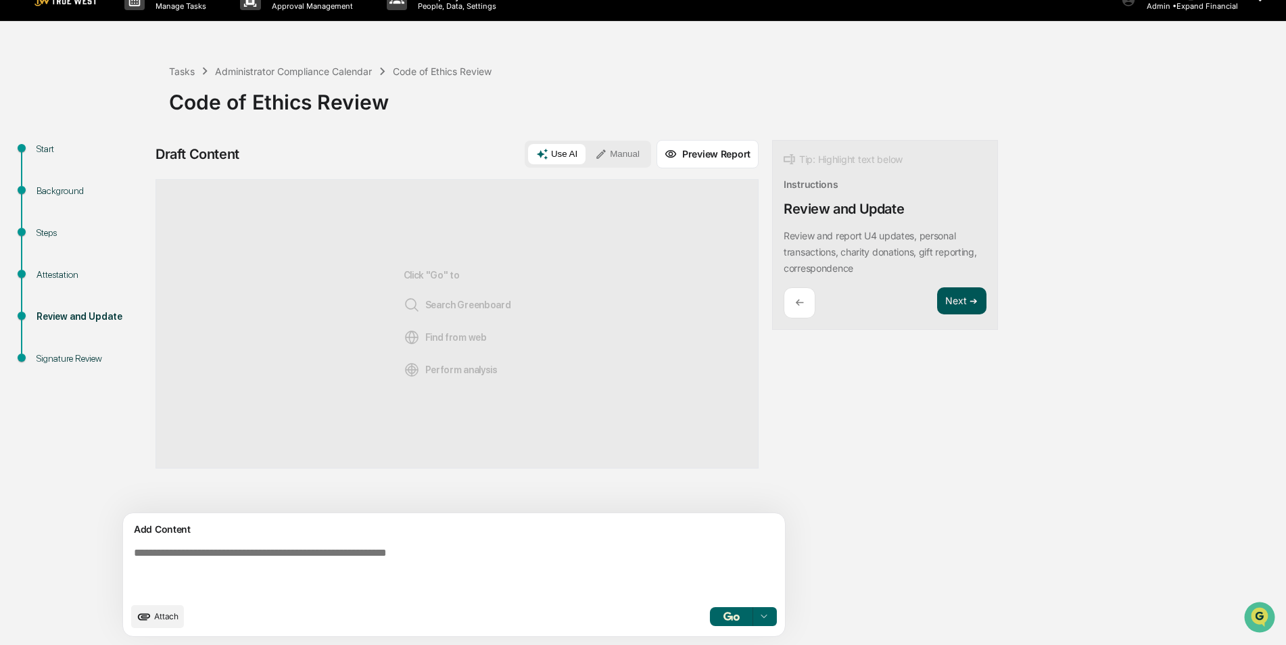  I want to click on div: Signature Review, so click(92, 358).